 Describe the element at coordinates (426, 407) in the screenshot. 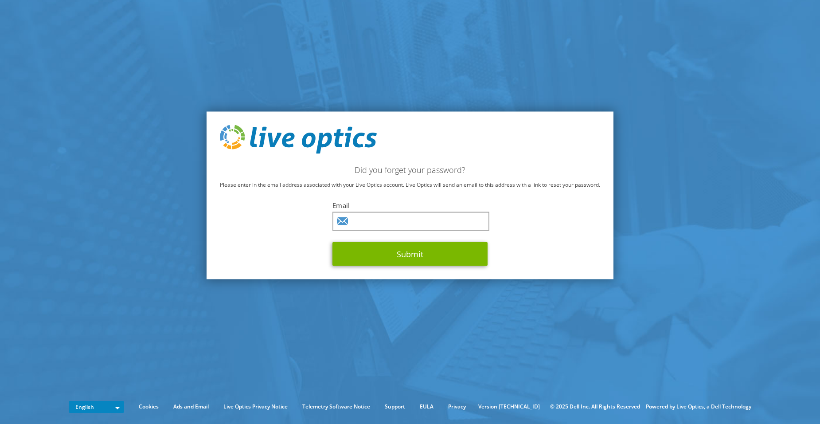

I see `a: EULA` at that location.